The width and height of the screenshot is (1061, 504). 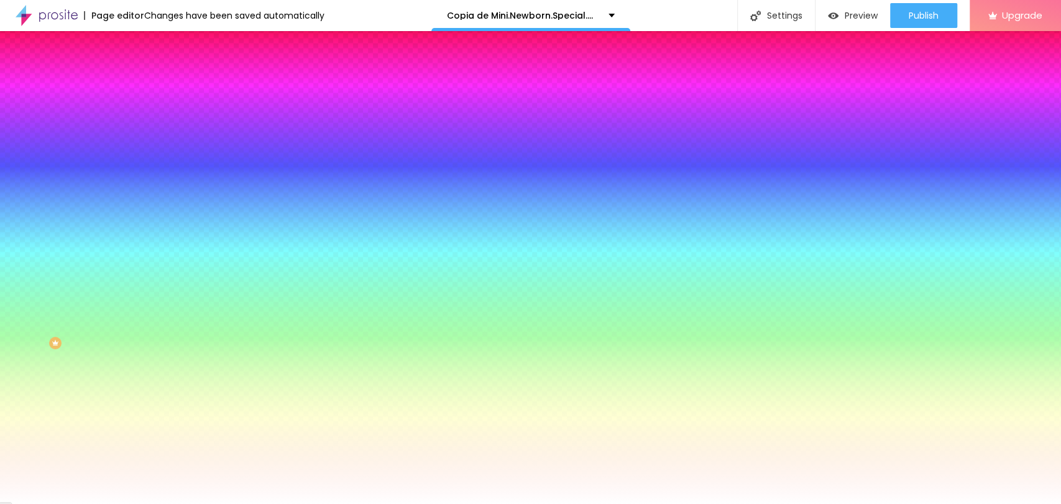 What do you see at coordinates (523, 16) in the screenshot?
I see `p: Copia de Mini.Newborn.Special.Offer` at bounding box center [523, 16].